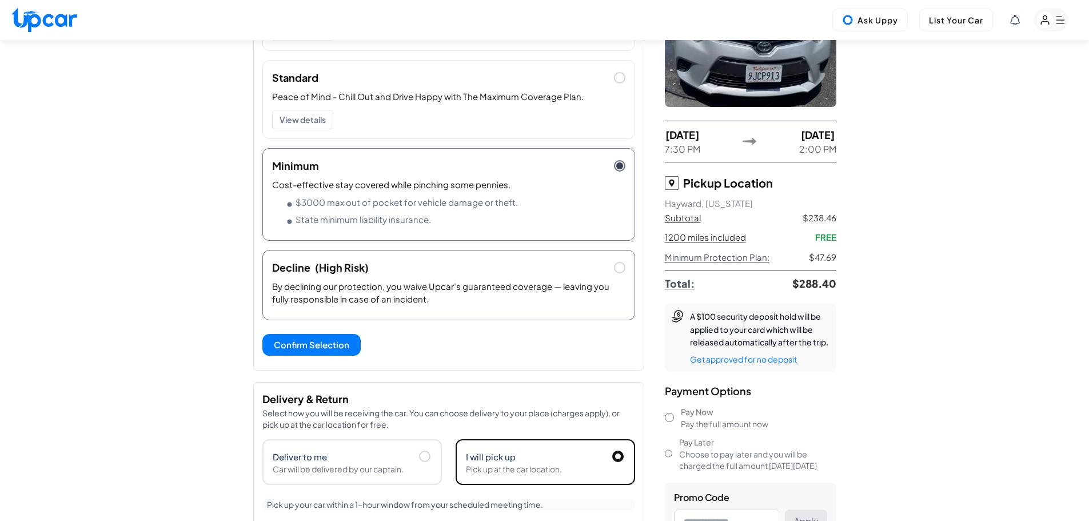 This screenshot has height=521, width=1089. What do you see at coordinates (751, 497) in the screenshot?
I see `h3: Promo Code` at bounding box center [751, 497].